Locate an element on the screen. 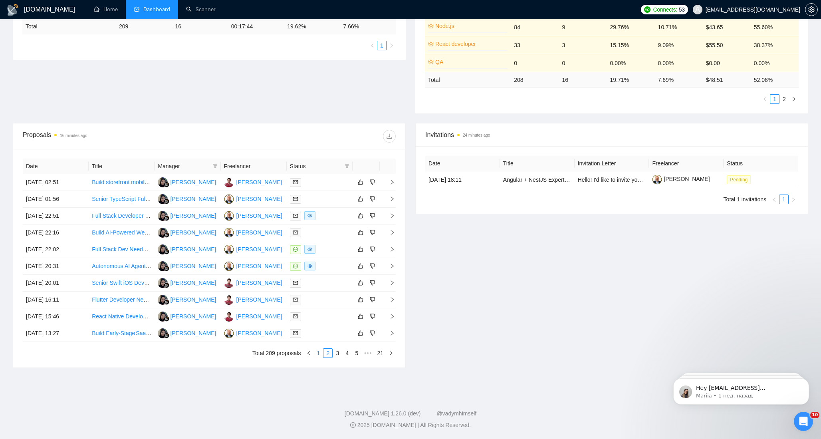 This screenshot has width=821, height=439. li: 2 is located at coordinates (784, 99).